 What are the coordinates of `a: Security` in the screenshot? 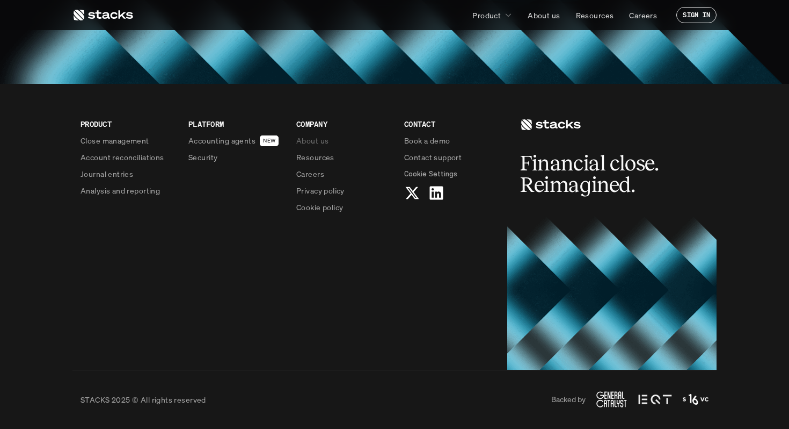 It's located at (236, 157).